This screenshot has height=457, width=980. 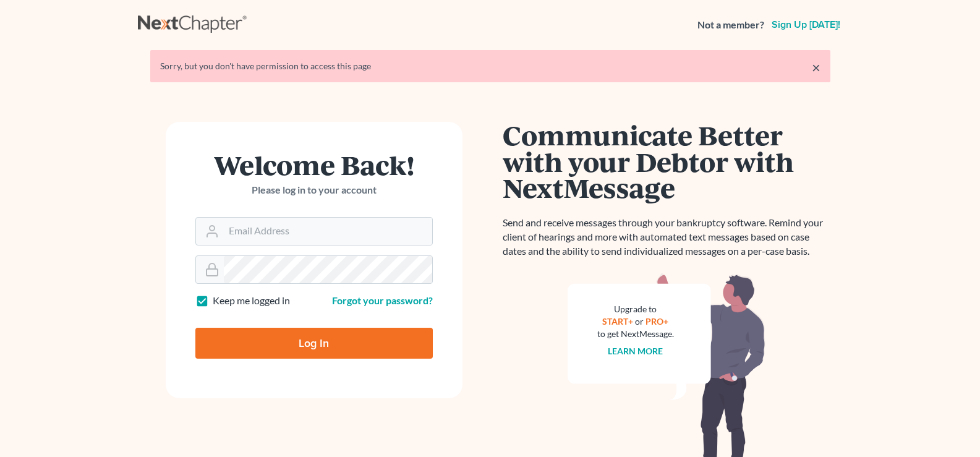 I want to click on h1: Communicate Better with your Debtor with NextMessage, so click(x=667, y=161).